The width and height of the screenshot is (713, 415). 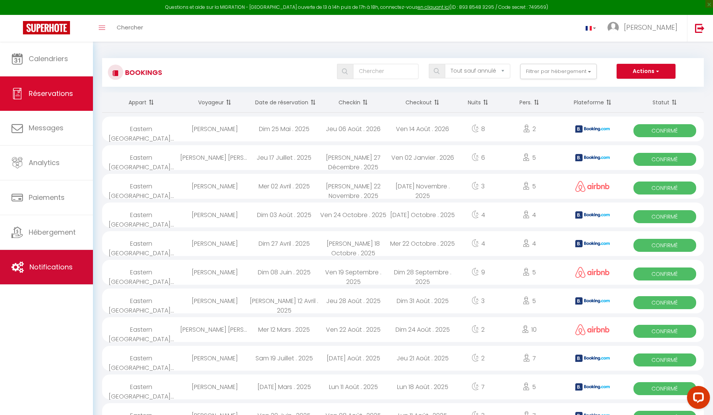 What do you see at coordinates (90, 47) in the screenshot?
I see `img: tab_keywords_by_traffic_grey.svg` at bounding box center [90, 47].